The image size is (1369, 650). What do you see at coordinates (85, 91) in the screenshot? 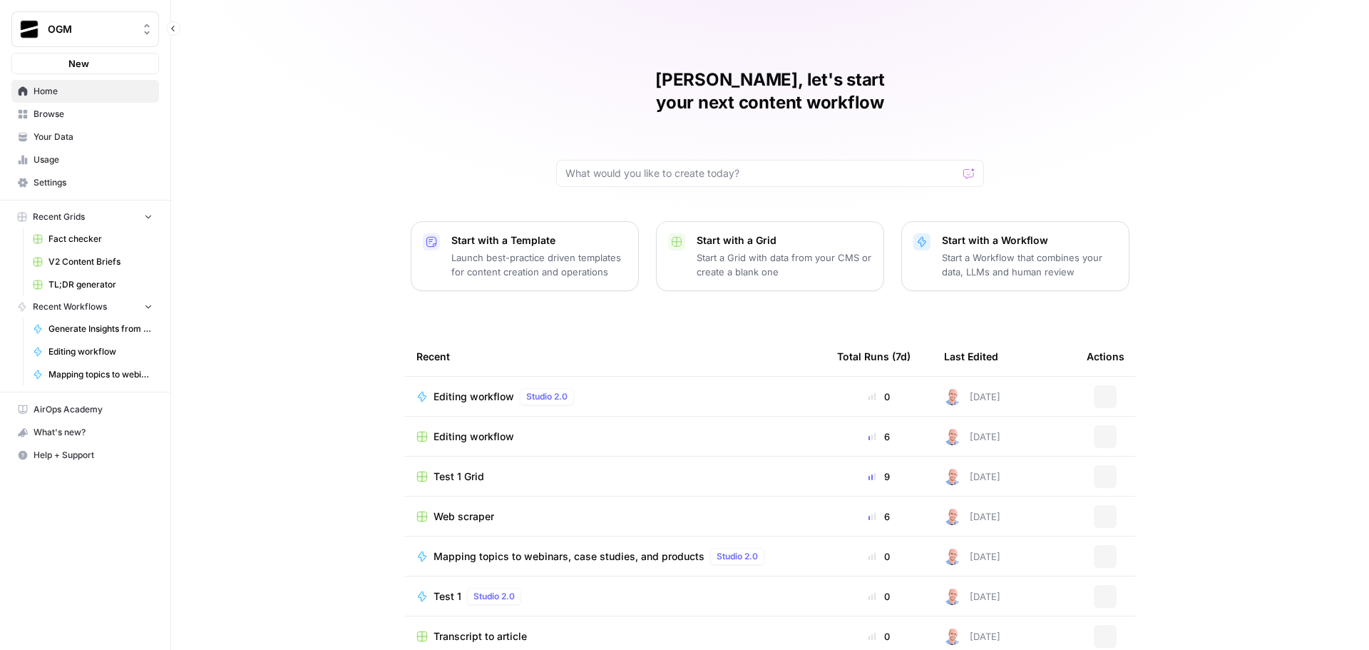
I see `a: Home` at bounding box center [85, 91].